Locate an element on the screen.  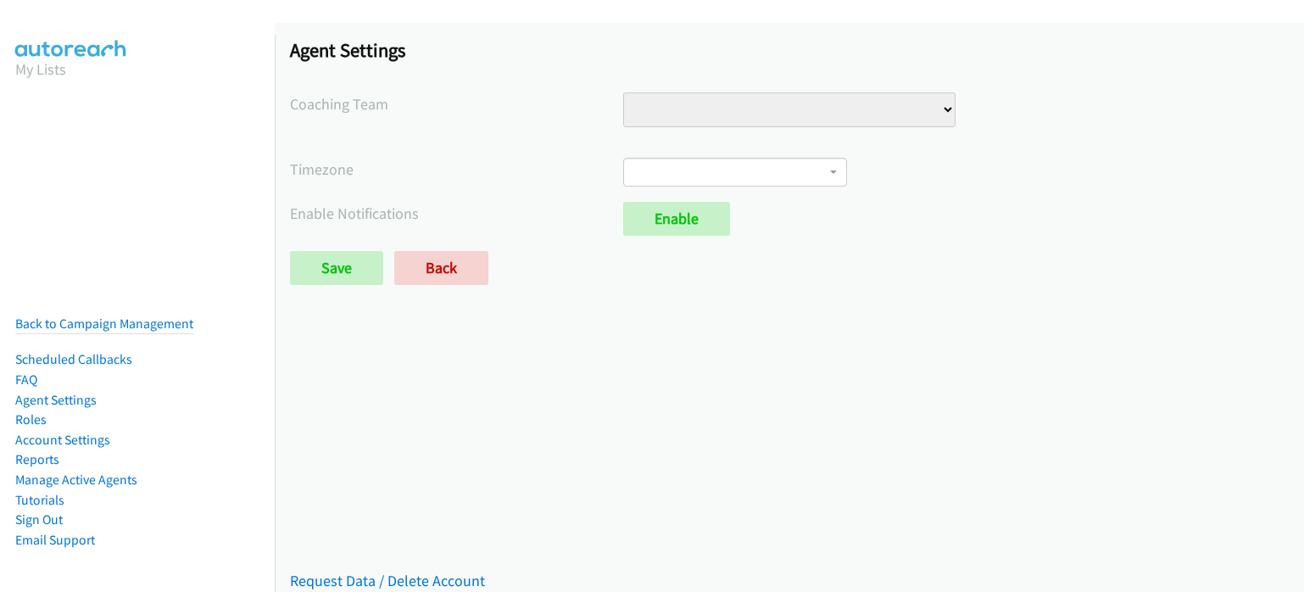
a: Manage Active Agents is located at coordinates (76, 479).